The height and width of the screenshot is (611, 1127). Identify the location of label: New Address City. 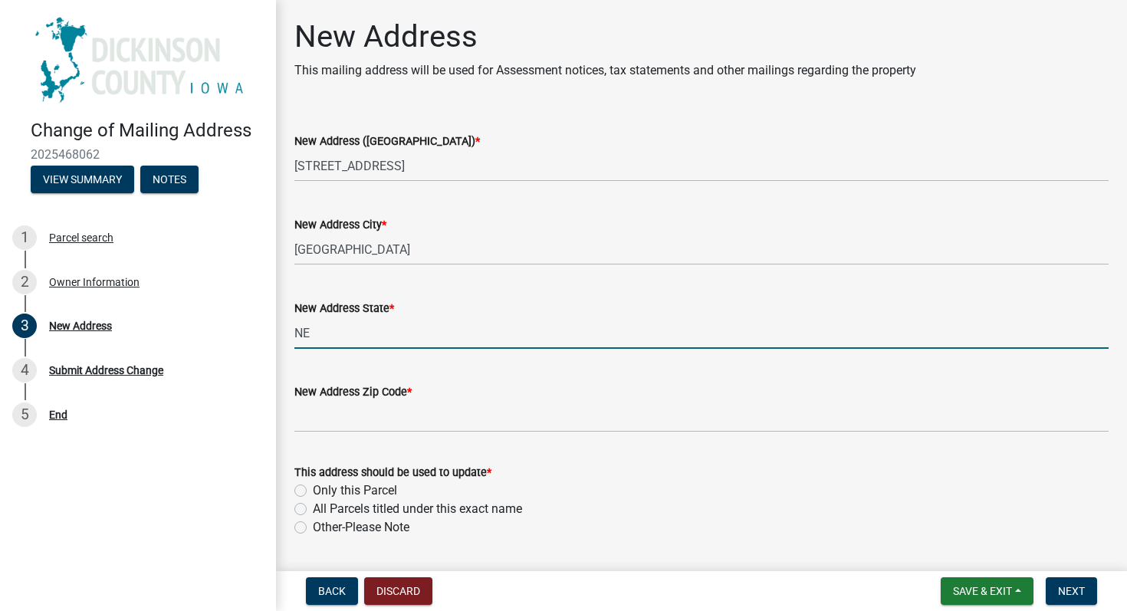
(340, 225).